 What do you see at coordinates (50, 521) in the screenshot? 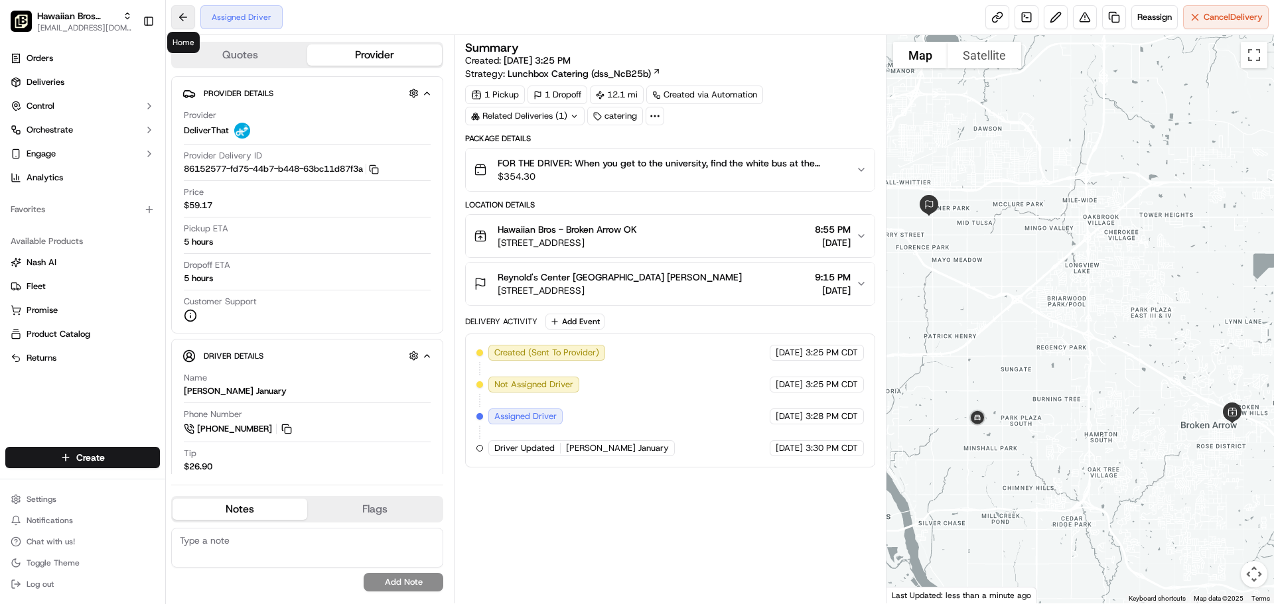
I see `span: Notifications` at bounding box center [50, 521].